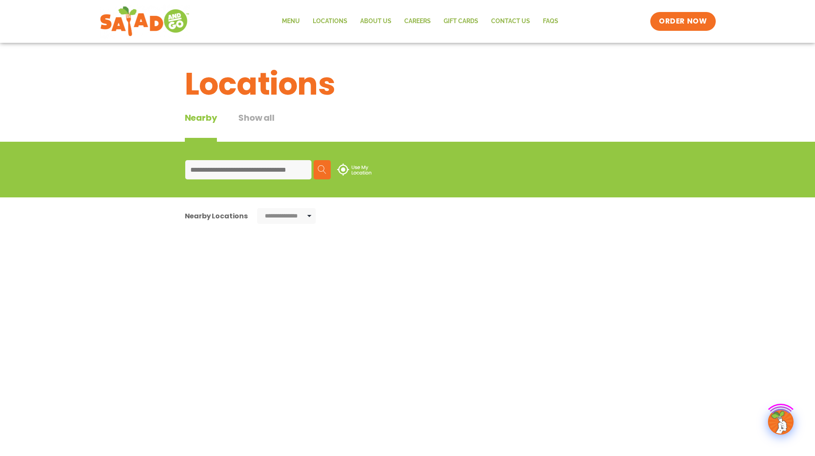 This screenshot has width=815, height=456. What do you see at coordinates (551, 21) in the screenshot?
I see `a: FAQs` at bounding box center [551, 21].